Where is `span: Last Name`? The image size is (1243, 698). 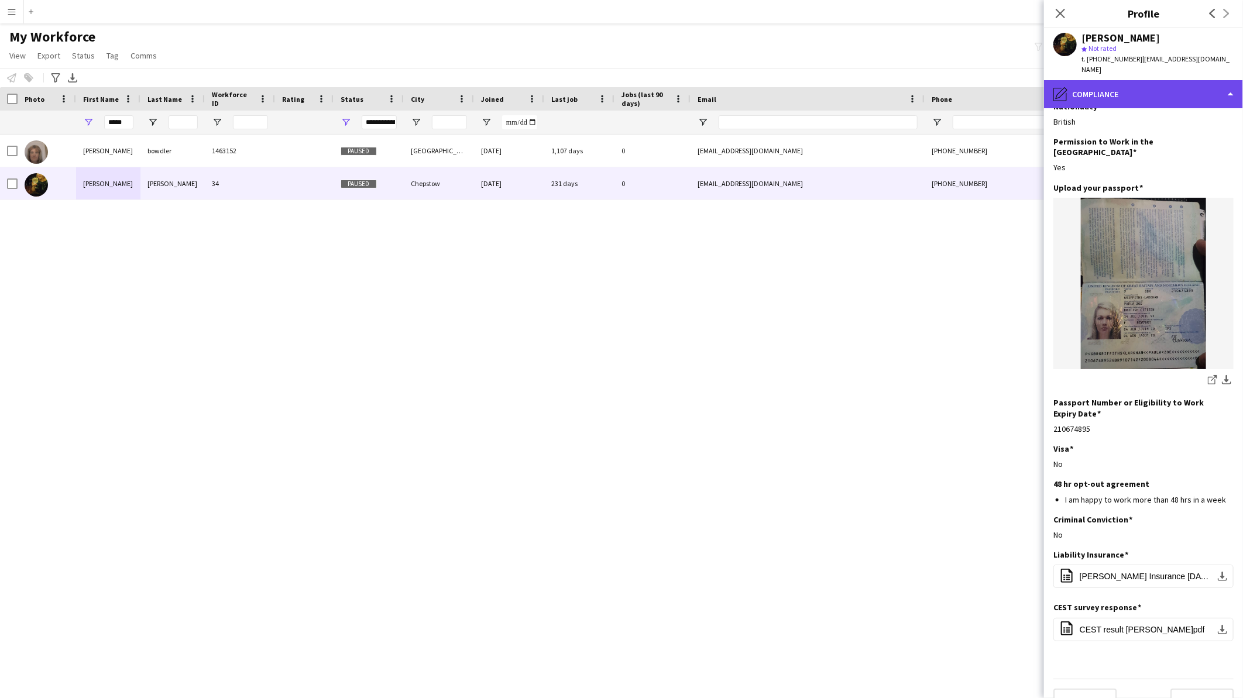
span: Last Name is located at coordinates (164, 99).